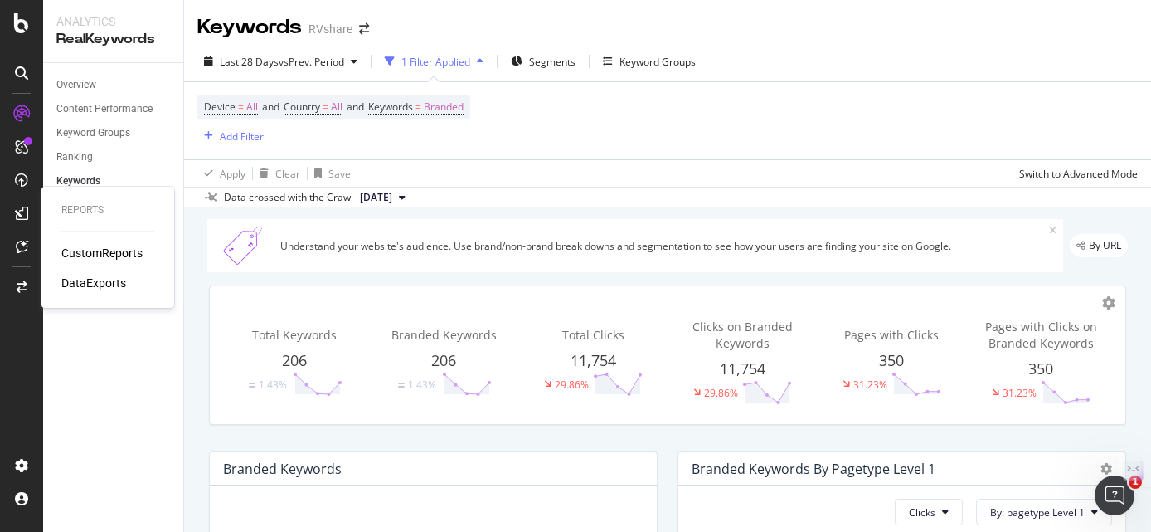 The image size is (1151, 532). I want to click on div: Understand your website's audience. Use brand/non-brand break downs and segmentation to see how y..., so click(665, 246).